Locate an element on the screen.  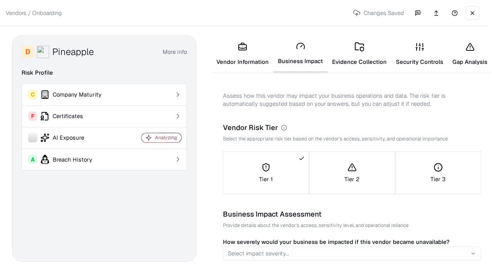
p: Changes Saved is located at coordinates (378, 13).